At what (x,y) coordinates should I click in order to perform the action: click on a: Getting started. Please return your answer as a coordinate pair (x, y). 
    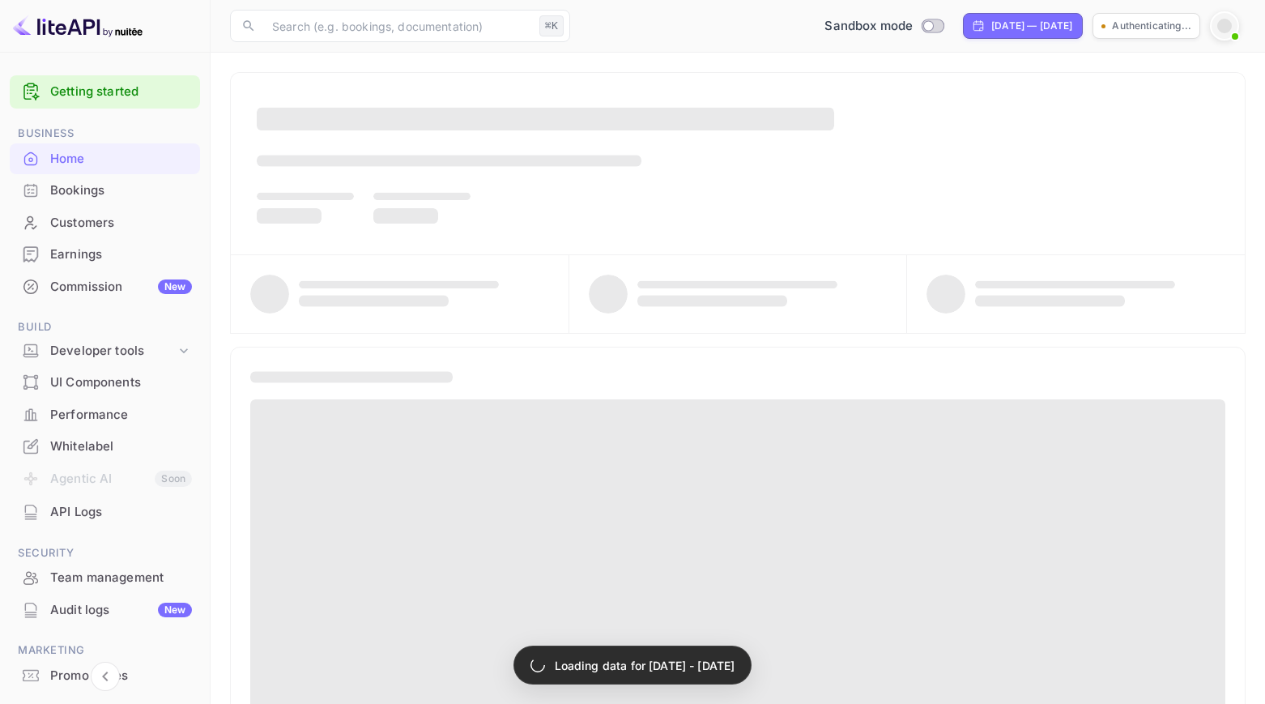
    Looking at the image, I should click on (121, 91).